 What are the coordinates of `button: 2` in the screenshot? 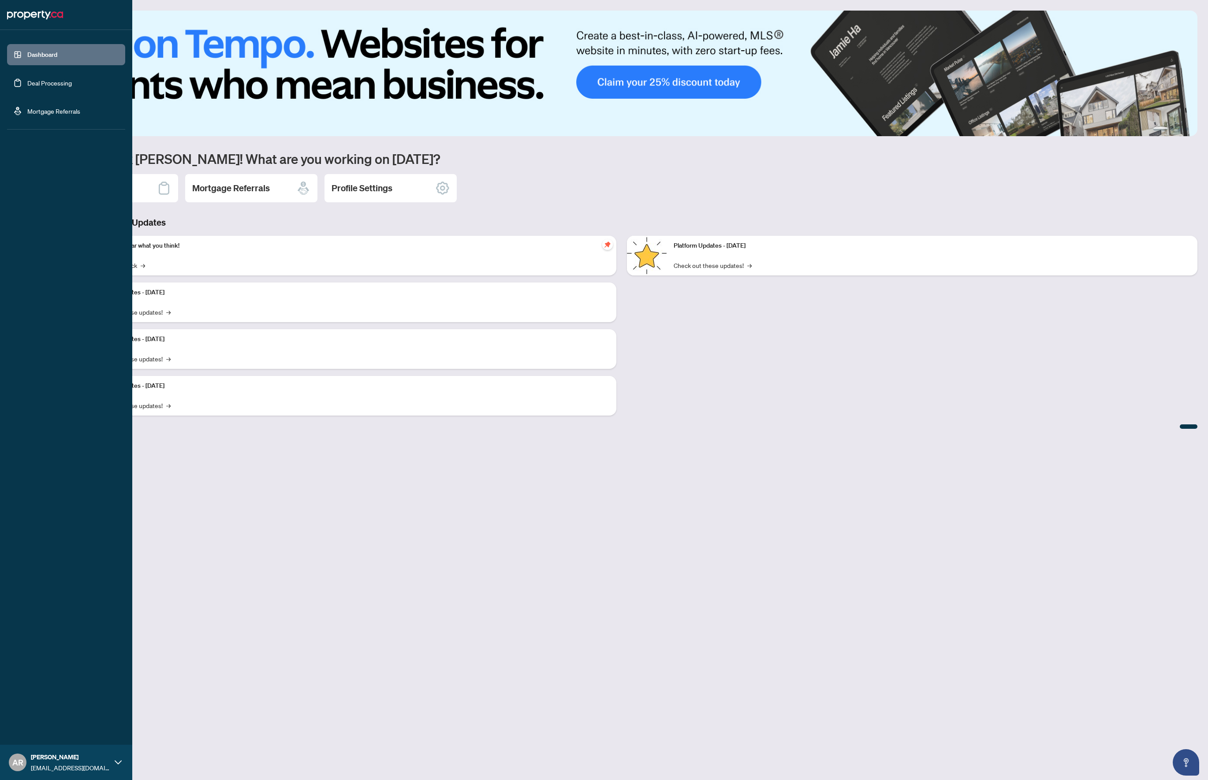 It's located at (1173, 129).